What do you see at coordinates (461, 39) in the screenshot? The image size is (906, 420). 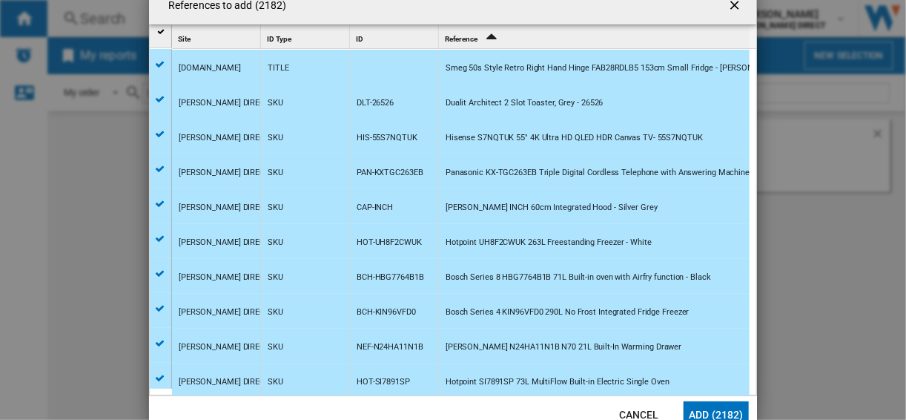 I see `span: Reference` at bounding box center [461, 39].